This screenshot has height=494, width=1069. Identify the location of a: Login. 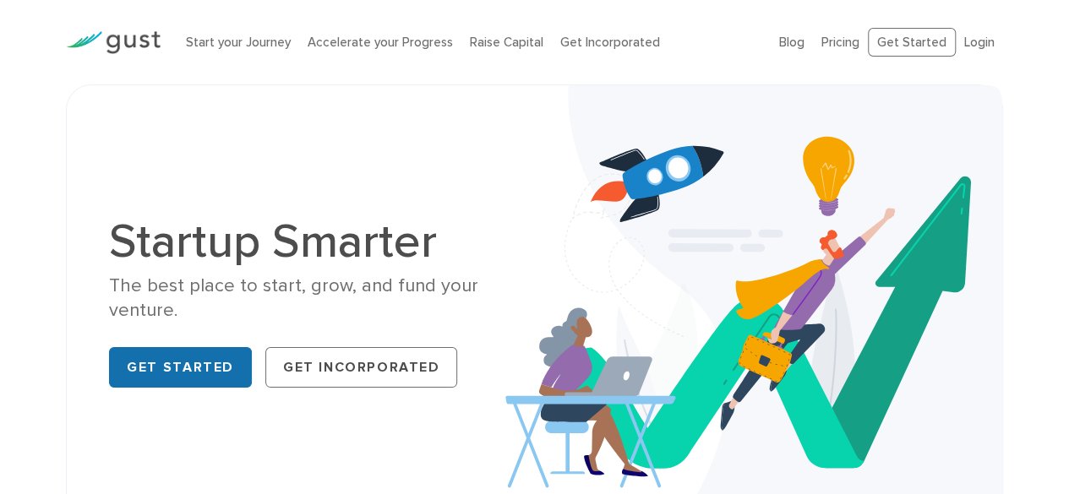
(979, 42).